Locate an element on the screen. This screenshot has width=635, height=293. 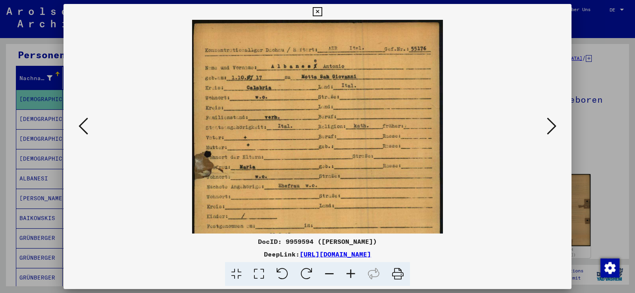
div: DeepLink: is located at coordinates (317, 254).